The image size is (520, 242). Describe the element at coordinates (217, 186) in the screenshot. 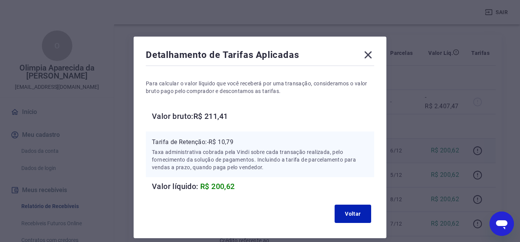

I see `span: R$ 200,62` at that location.